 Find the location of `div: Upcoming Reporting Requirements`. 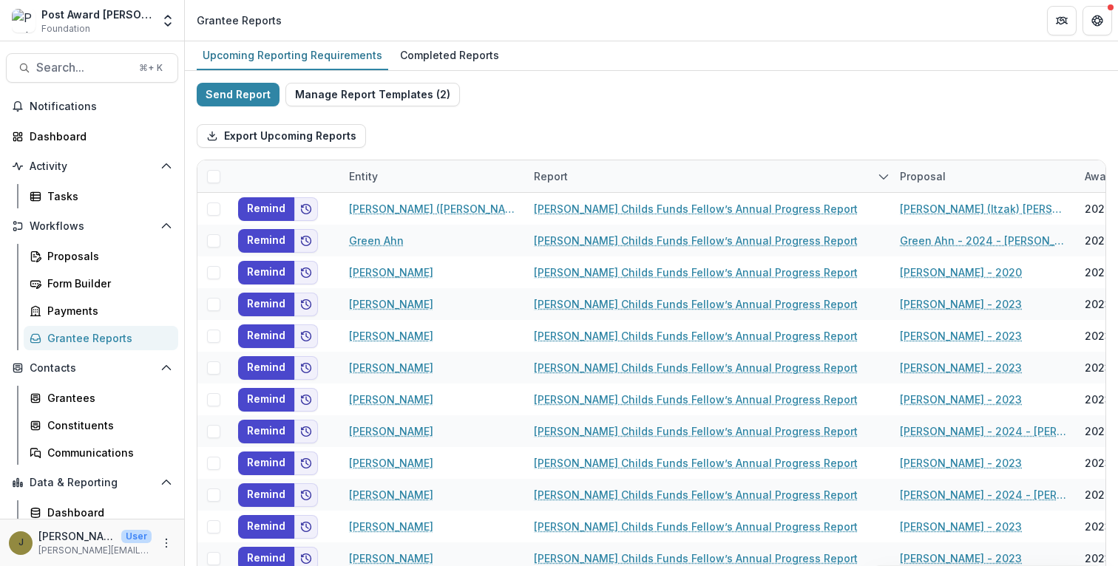

div: Upcoming Reporting Requirements is located at coordinates (292, 55).